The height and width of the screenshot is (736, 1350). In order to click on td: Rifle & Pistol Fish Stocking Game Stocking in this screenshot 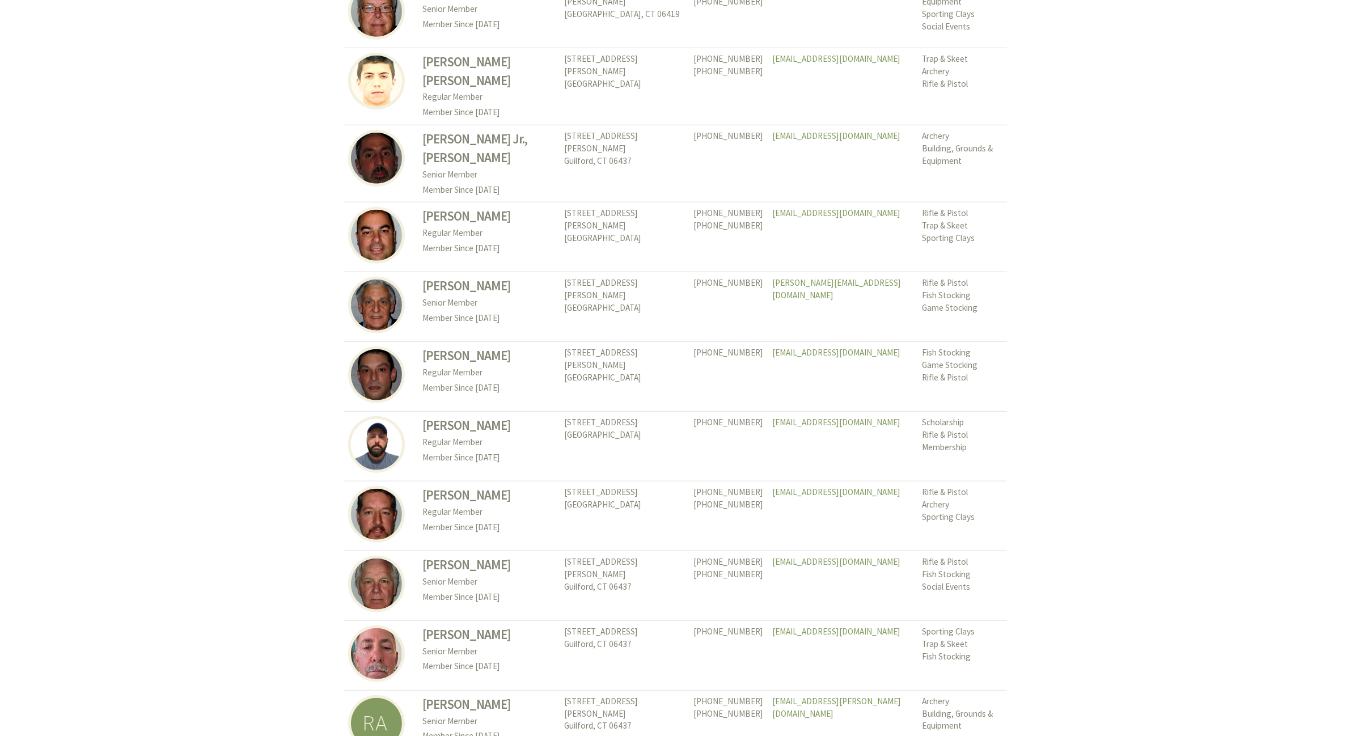, I will do `click(962, 307)`.